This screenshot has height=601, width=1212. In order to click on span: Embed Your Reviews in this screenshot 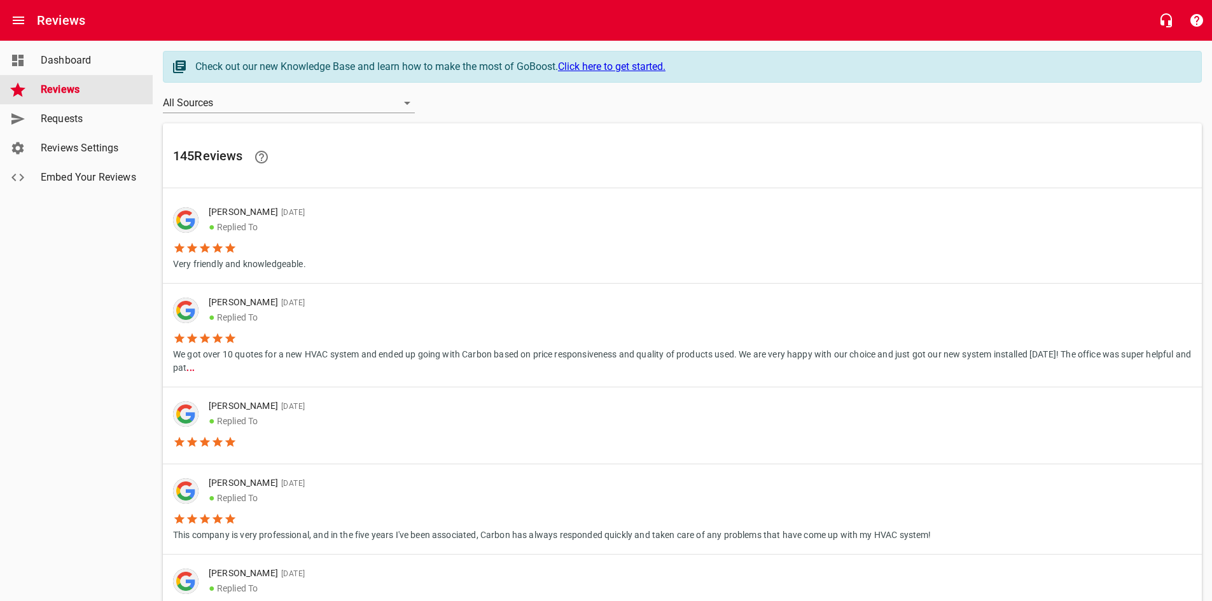, I will do `click(89, 178)`.